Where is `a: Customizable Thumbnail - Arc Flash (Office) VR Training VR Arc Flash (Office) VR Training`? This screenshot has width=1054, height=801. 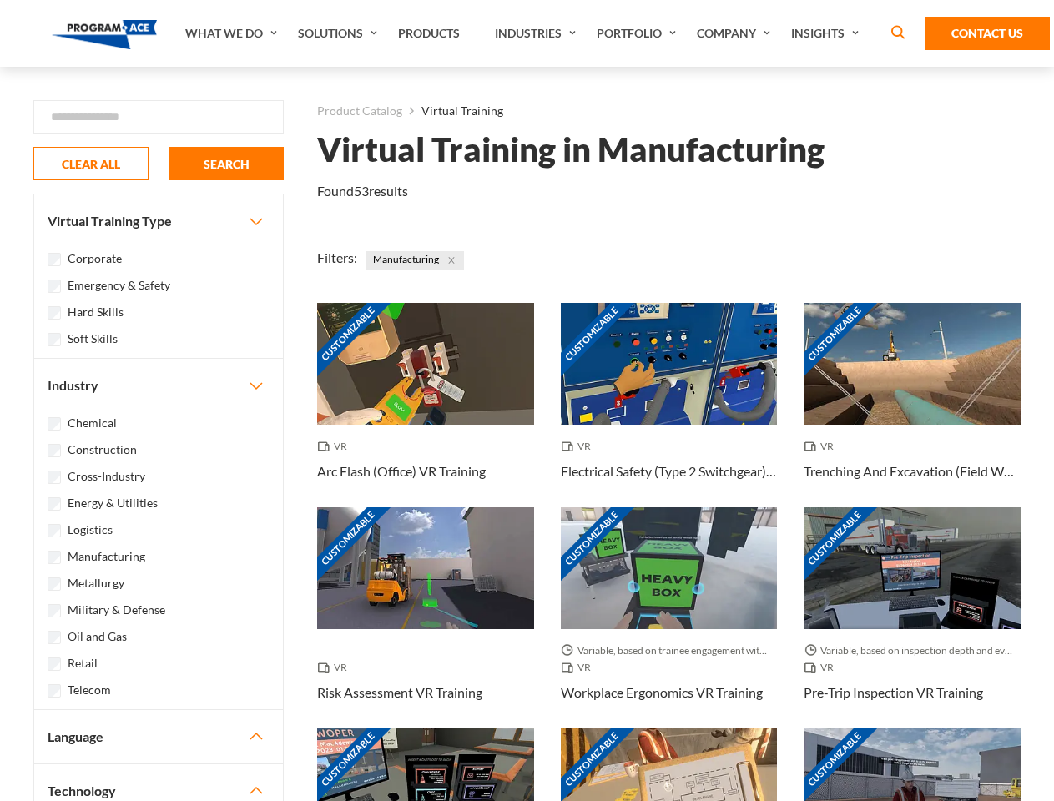 a: Customizable Thumbnail - Arc Flash (Office) VR Training VR Arc Flash (Office) VR Training is located at coordinates (426, 405).